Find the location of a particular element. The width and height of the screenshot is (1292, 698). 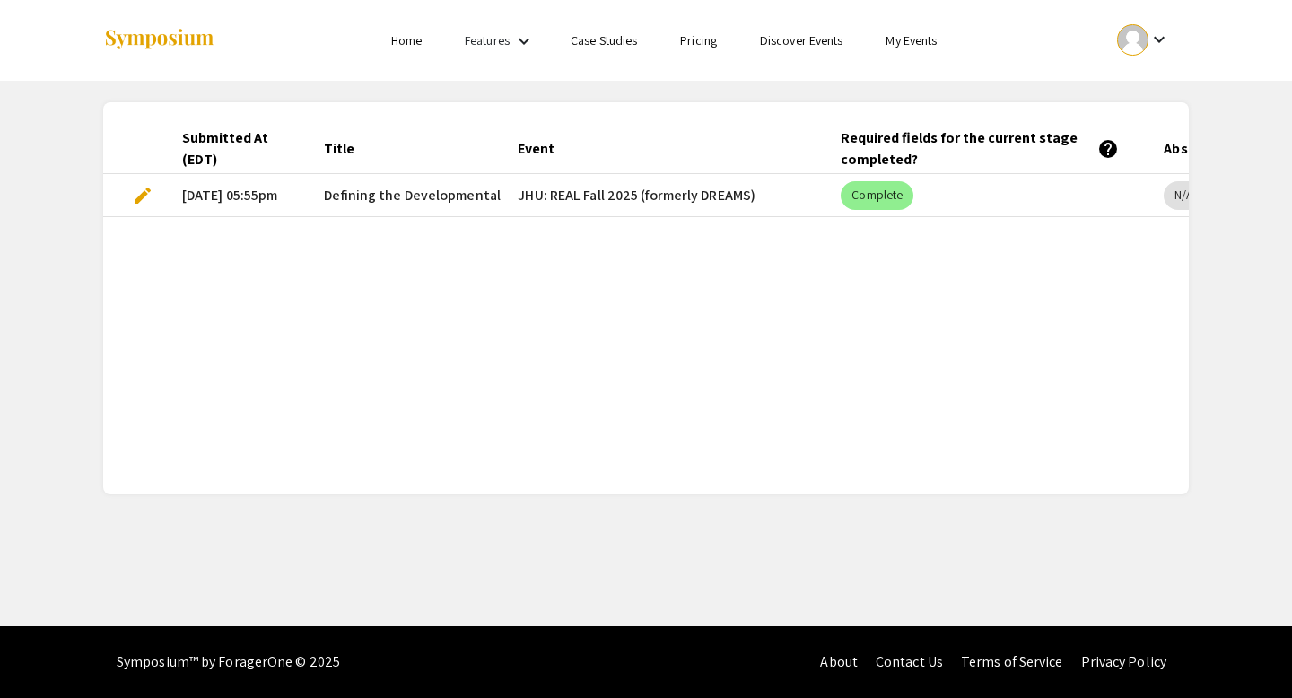

div: Symposium™ by ForagerOne © 2025 is located at coordinates (228, 662).